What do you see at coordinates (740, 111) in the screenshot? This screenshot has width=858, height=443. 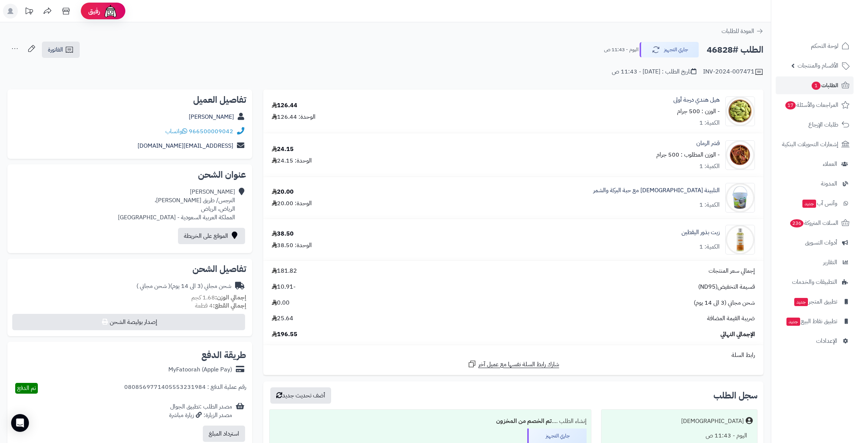 I see `img: %20%D9%87%D9%8A%D9%84-90x90.jpg` at bounding box center [740, 111].